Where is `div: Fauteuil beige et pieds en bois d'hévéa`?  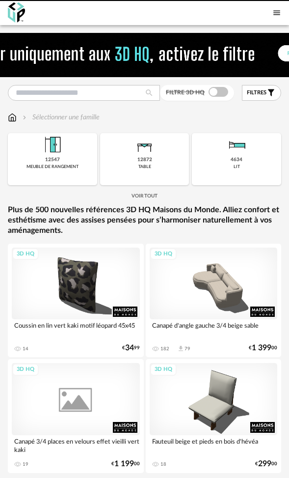
div: Fauteuil beige et pieds en bois d'hévéa is located at coordinates (214, 445).